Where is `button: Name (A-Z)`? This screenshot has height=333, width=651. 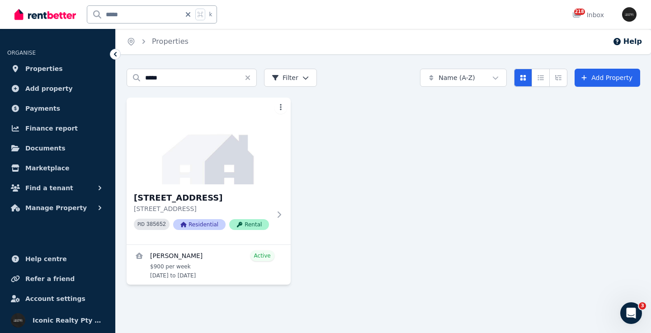
button: Name (A-Z) is located at coordinates (463, 78).